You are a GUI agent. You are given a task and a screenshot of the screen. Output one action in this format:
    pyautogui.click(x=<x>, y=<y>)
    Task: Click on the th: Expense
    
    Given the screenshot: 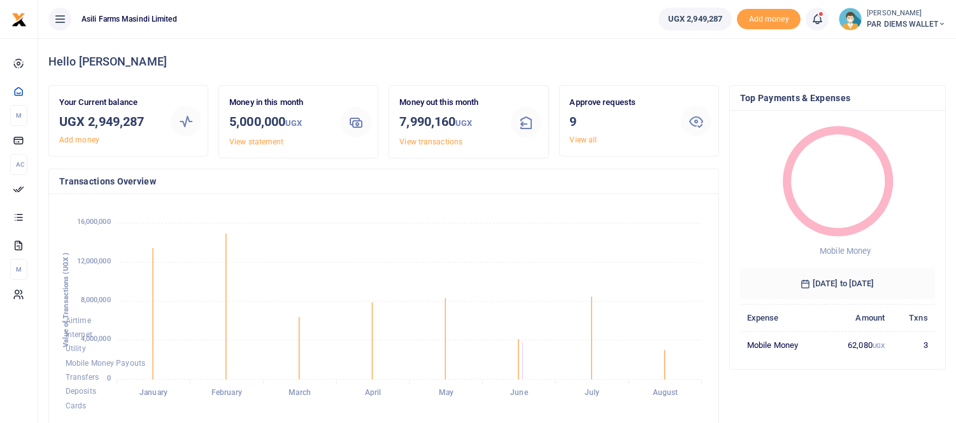 What is the action you would take?
    pyautogui.click(x=783, y=318)
    